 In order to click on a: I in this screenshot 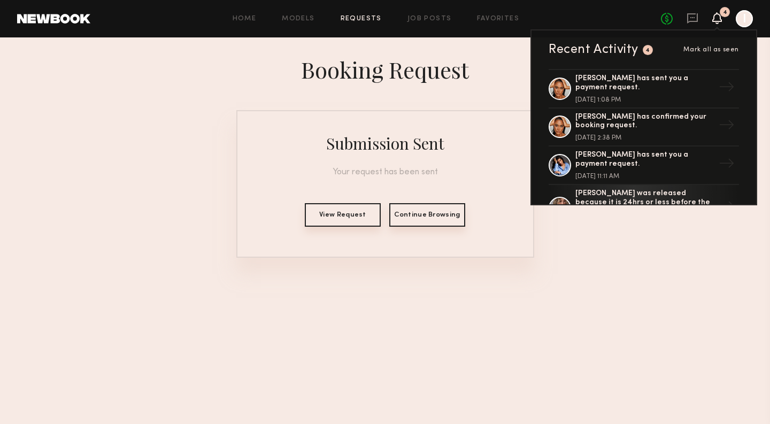, I will do `click(744, 19)`.